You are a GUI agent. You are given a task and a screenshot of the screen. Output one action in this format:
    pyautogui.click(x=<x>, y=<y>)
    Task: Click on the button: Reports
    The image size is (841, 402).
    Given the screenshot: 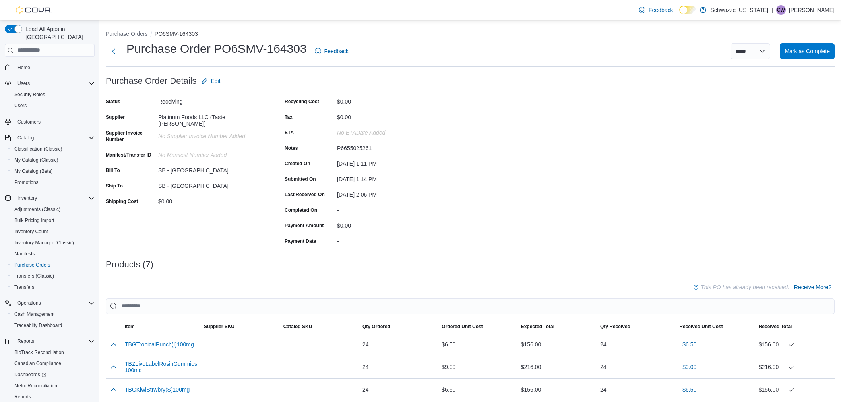 What is the action you would take?
    pyautogui.click(x=50, y=342)
    